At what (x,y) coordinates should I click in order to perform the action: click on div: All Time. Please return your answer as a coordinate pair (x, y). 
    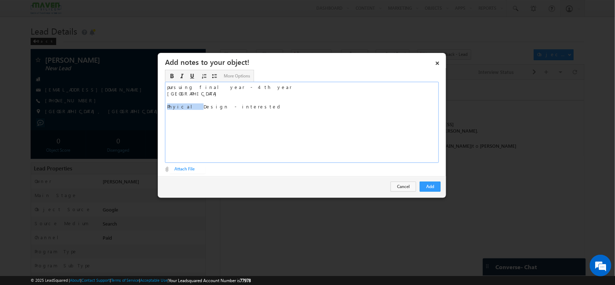
    Looking at the image, I should click on (131, 11).